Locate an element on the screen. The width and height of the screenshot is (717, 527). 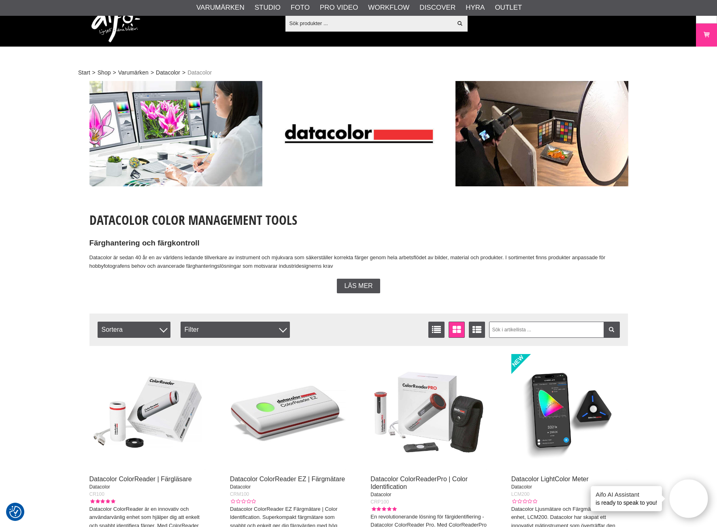
img: Annons:004 ban-datac-spyder-003.jpg is located at coordinates (176, 134).